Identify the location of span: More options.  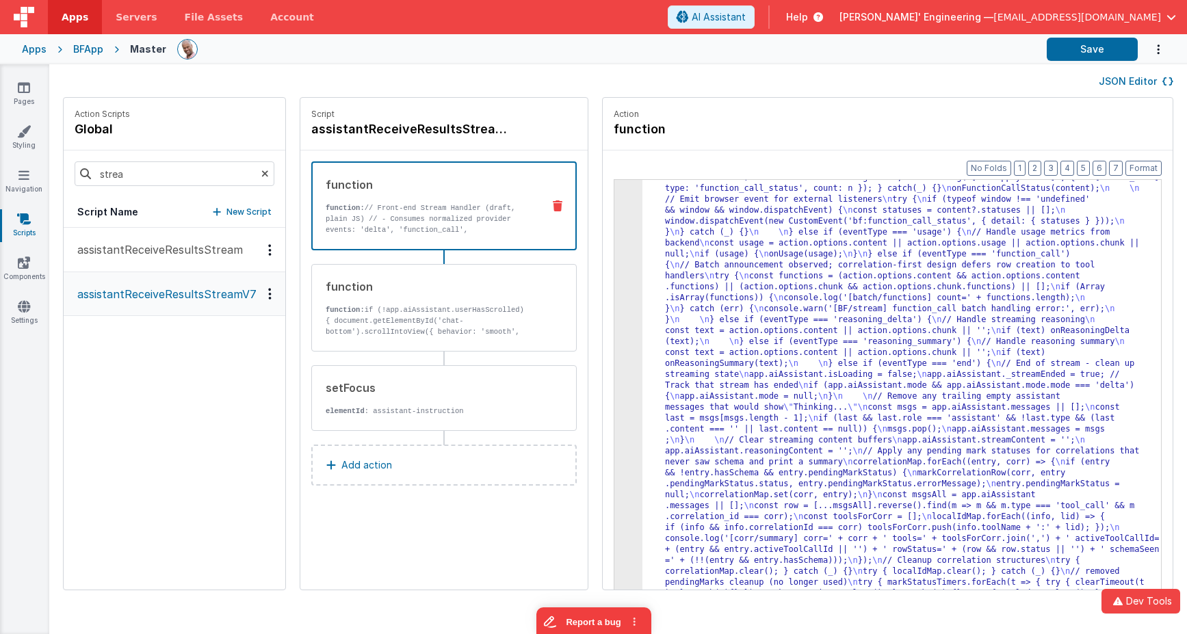
(98, 14).